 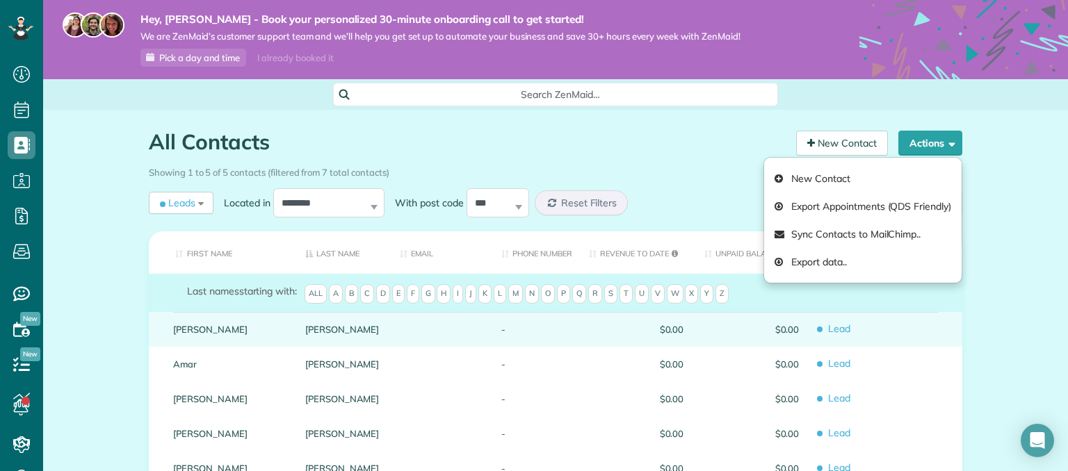 What do you see at coordinates (863, 262) in the screenshot?
I see `a: Export data..` at bounding box center [863, 262].